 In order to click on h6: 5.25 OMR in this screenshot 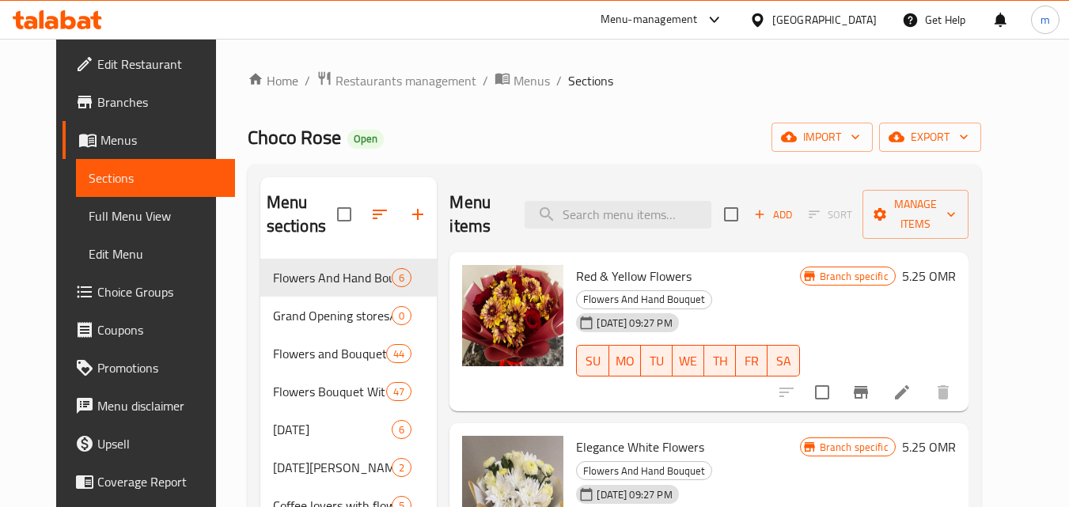, I will do `click(929, 447)`.